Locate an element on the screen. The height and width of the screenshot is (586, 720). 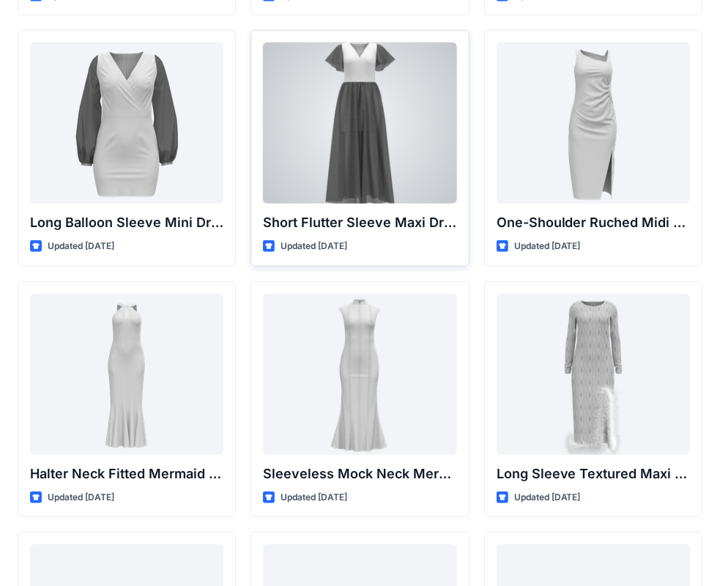
a: Sleeveless Mock Neck Mermaid Gown is located at coordinates (360, 374).